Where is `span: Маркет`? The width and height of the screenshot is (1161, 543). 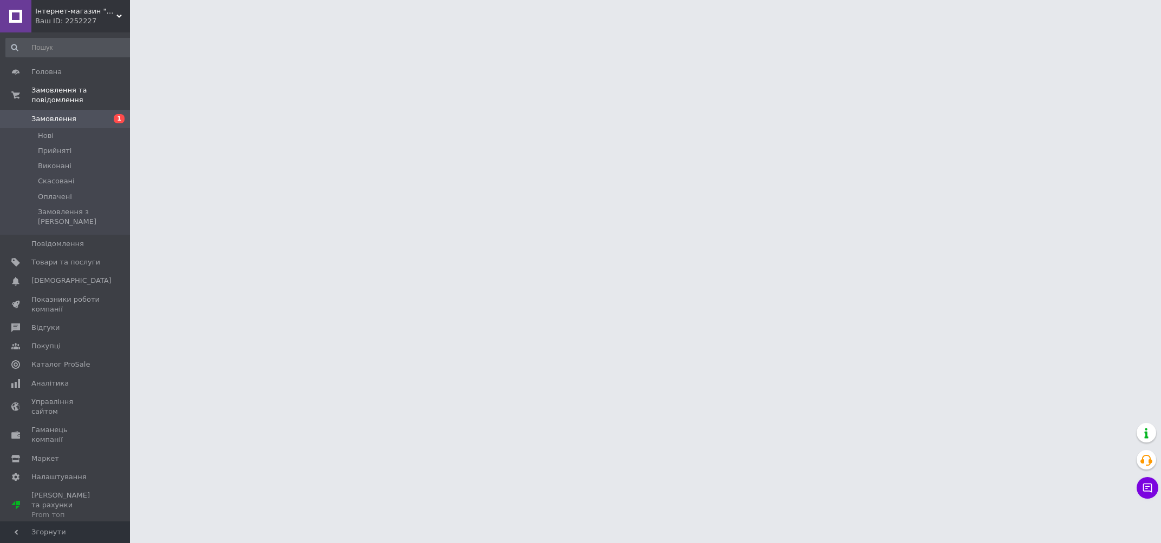 span: Маркет is located at coordinates (45, 459).